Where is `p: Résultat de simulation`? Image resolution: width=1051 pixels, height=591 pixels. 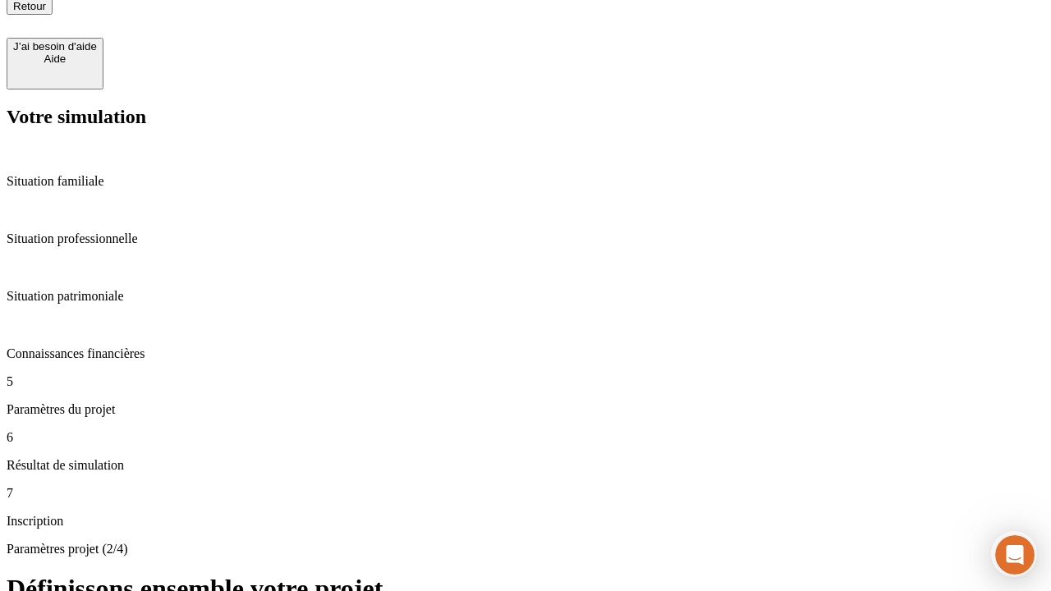
p: Résultat de simulation is located at coordinates (525, 465).